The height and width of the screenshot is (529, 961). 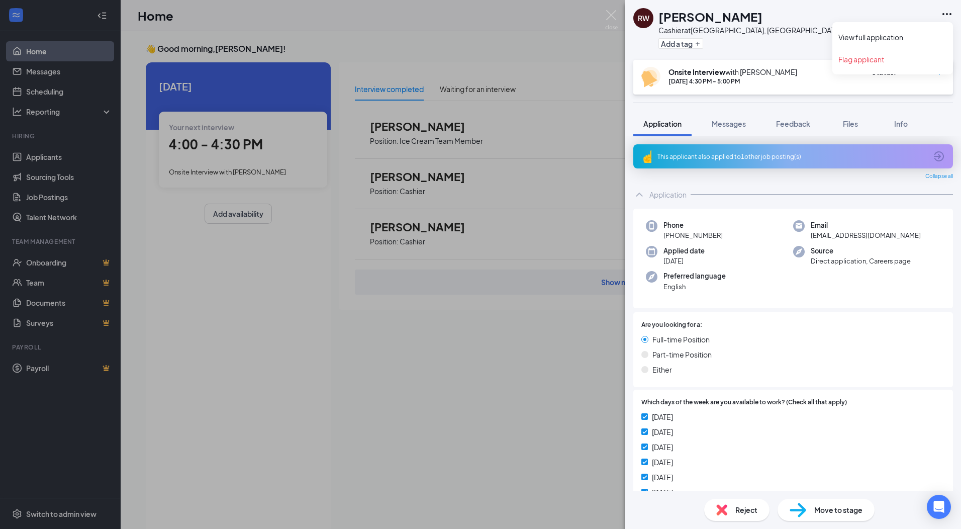 What do you see at coordinates (729, 124) in the screenshot?
I see `span: Messages` at bounding box center [729, 124].